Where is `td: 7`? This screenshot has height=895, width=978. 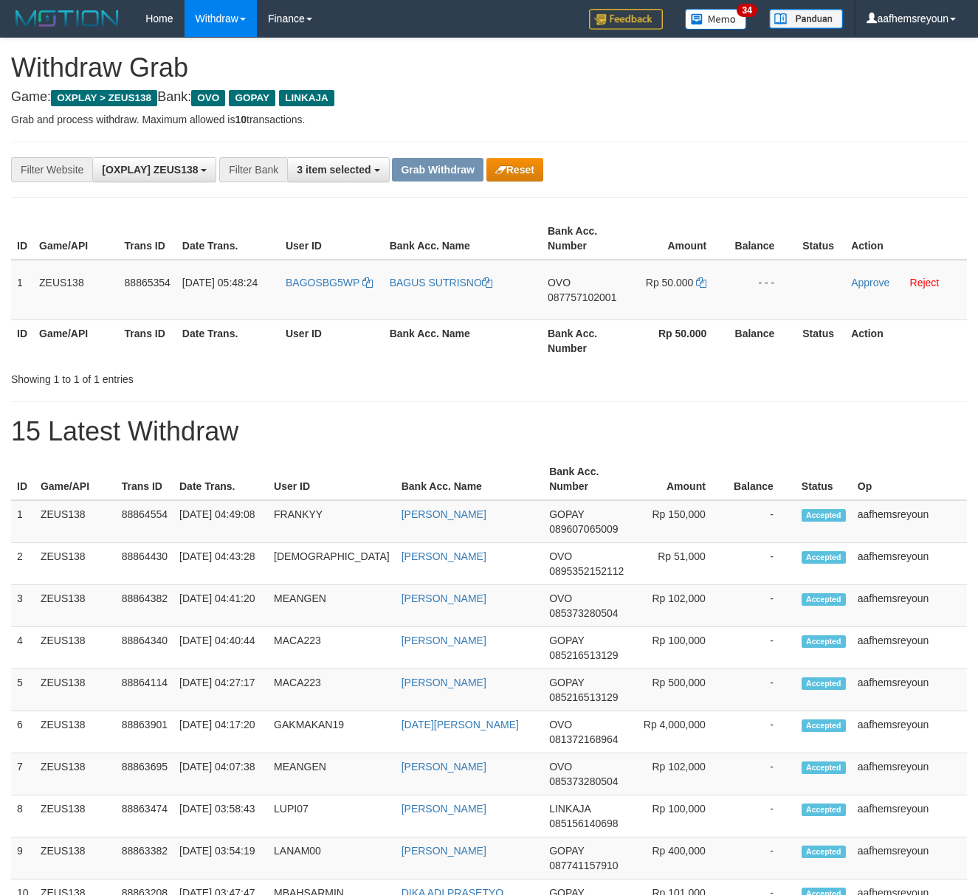
td: 7 is located at coordinates (23, 774).